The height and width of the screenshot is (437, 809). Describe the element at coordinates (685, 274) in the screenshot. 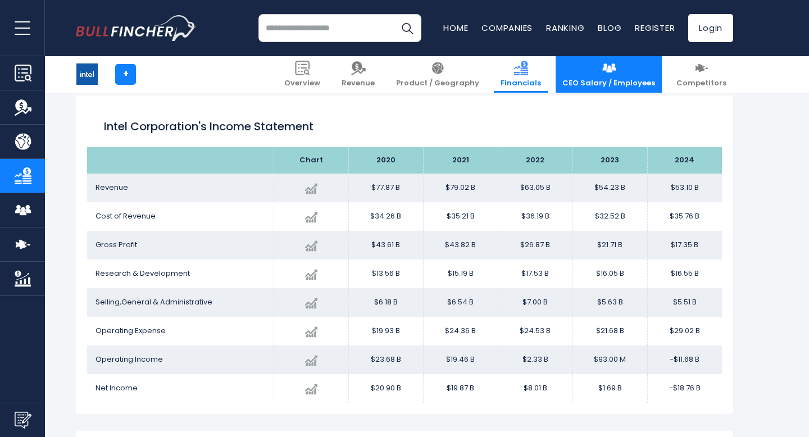

I see `td: $16.55 B` at that location.